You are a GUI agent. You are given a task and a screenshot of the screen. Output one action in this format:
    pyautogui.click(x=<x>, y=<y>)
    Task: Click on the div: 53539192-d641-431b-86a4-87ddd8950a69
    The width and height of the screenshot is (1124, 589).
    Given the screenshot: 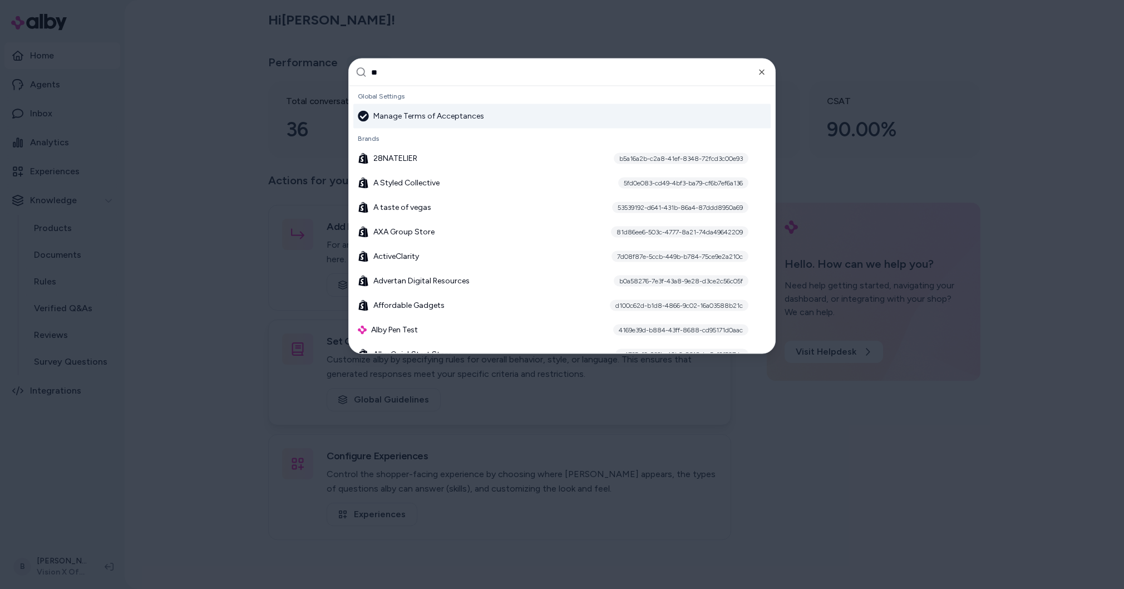 What is the action you would take?
    pyautogui.click(x=680, y=208)
    